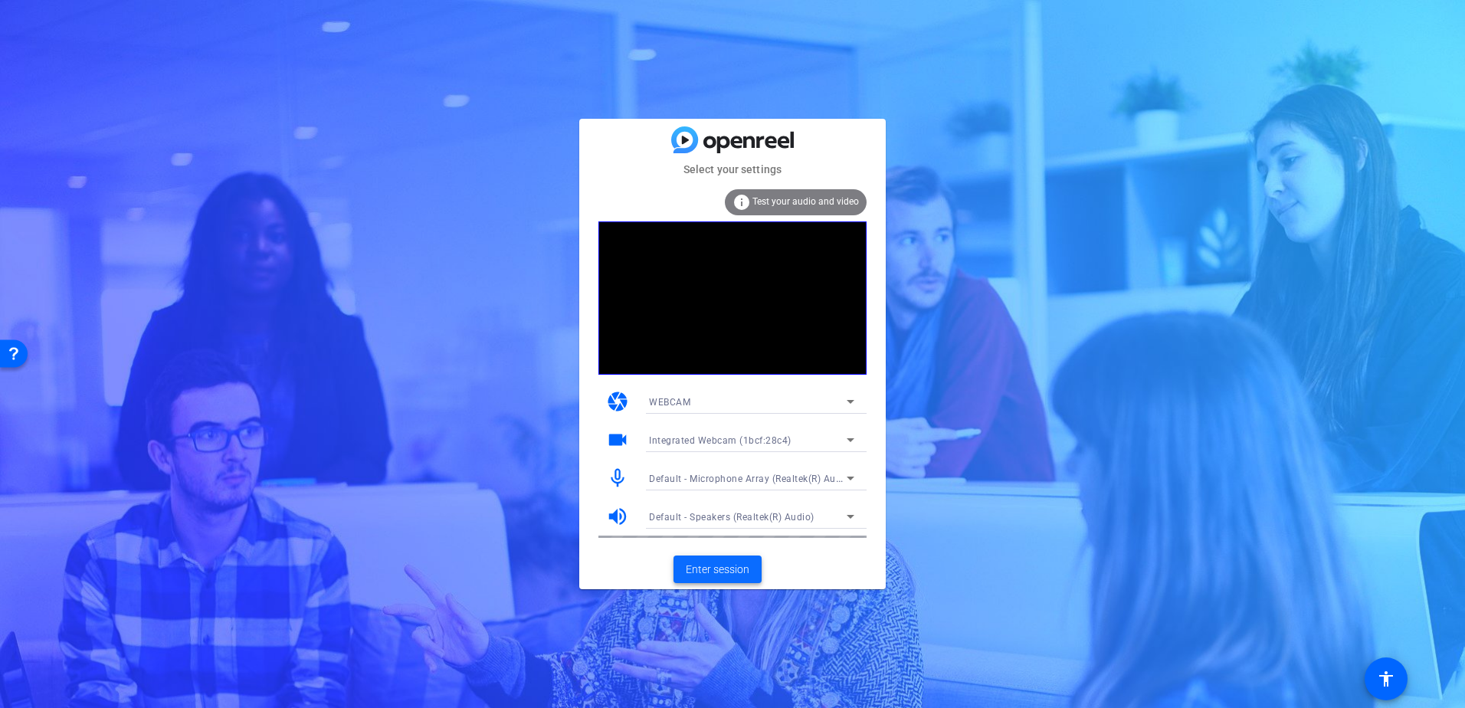 The height and width of the screenshot is (708, 1465). Describe the element at coordinates (717, 569) in the screenshot. I see `span: Enter session` at that location.